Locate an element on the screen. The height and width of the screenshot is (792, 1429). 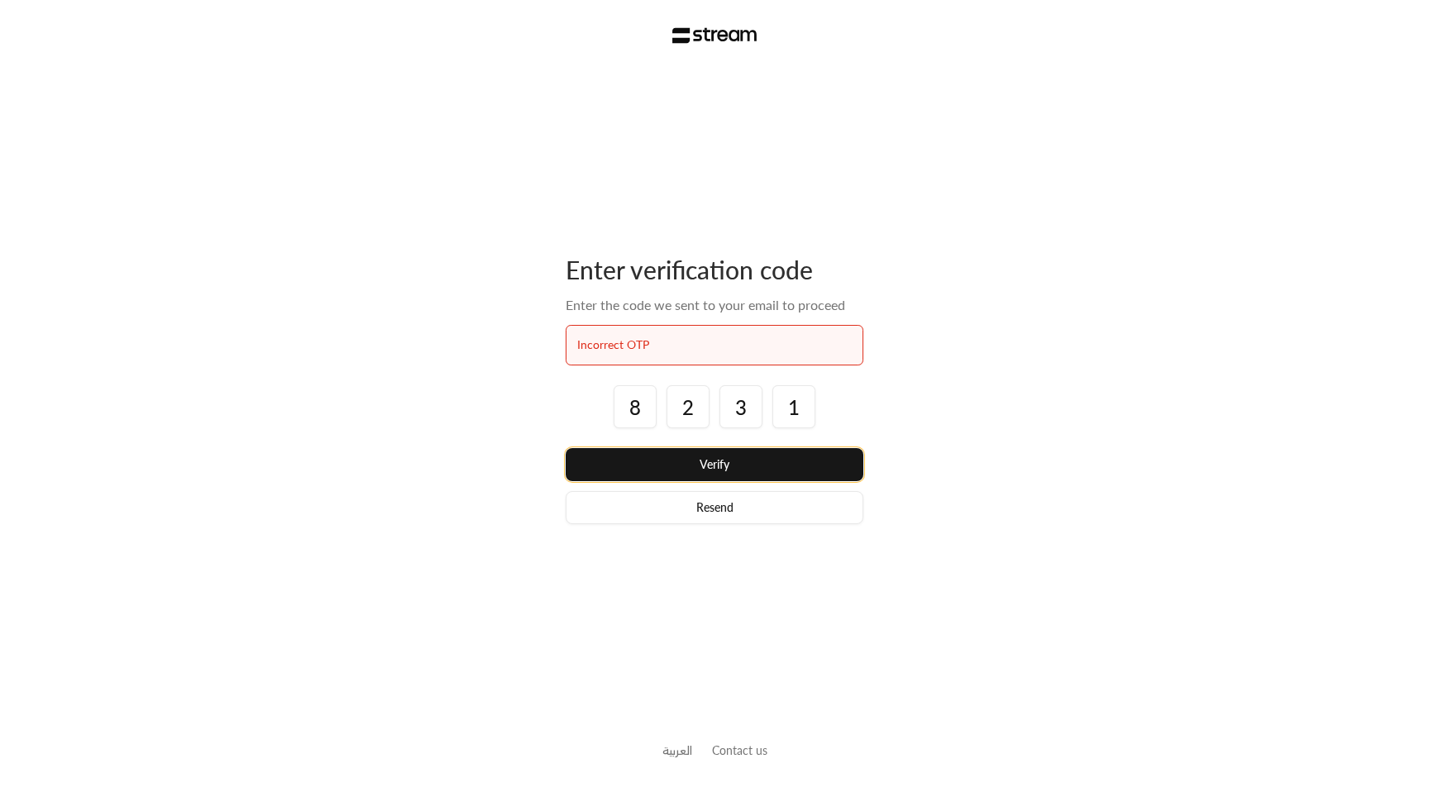
button: Contact us is located at coordinates (739, 750).